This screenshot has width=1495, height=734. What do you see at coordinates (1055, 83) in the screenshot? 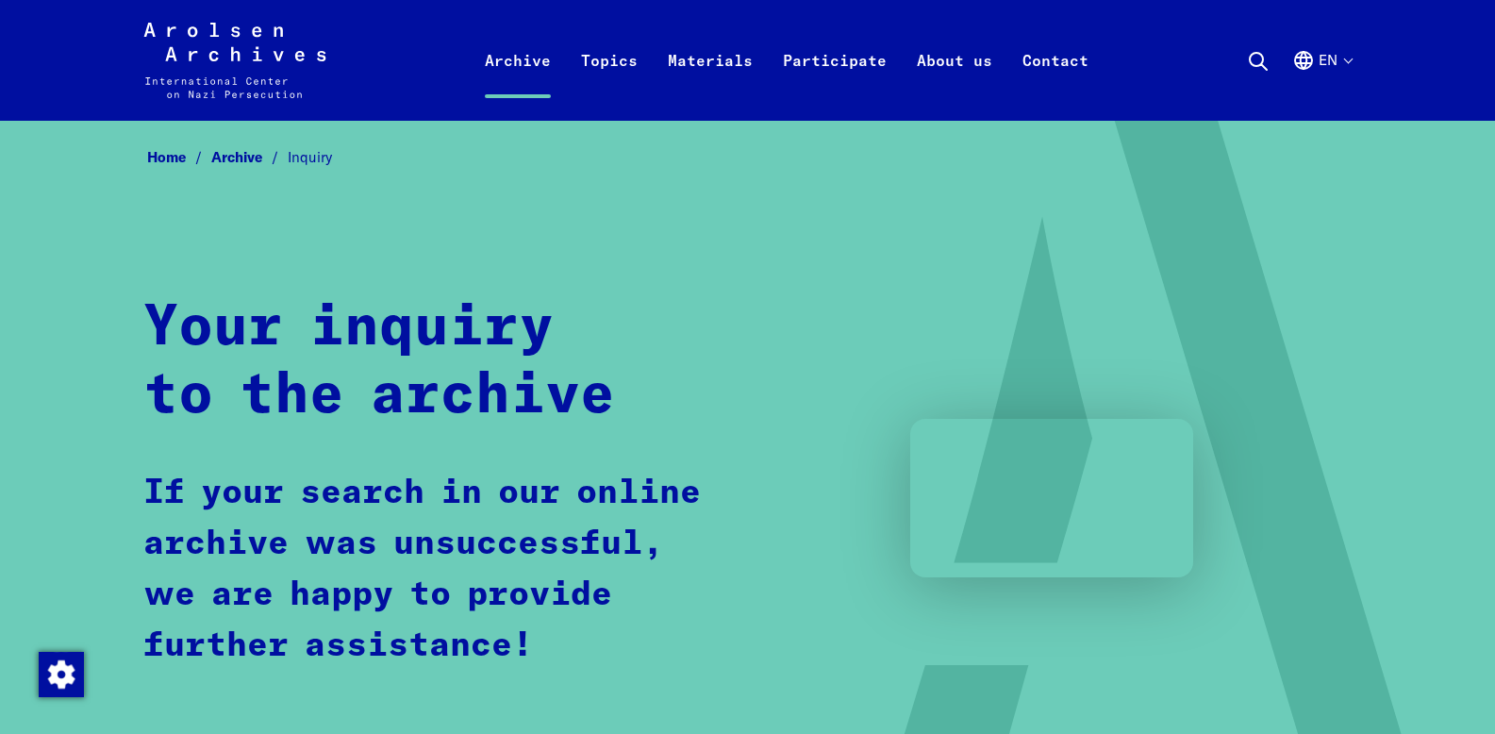
I see `a: Contact` at bounding box center [1055, 83].